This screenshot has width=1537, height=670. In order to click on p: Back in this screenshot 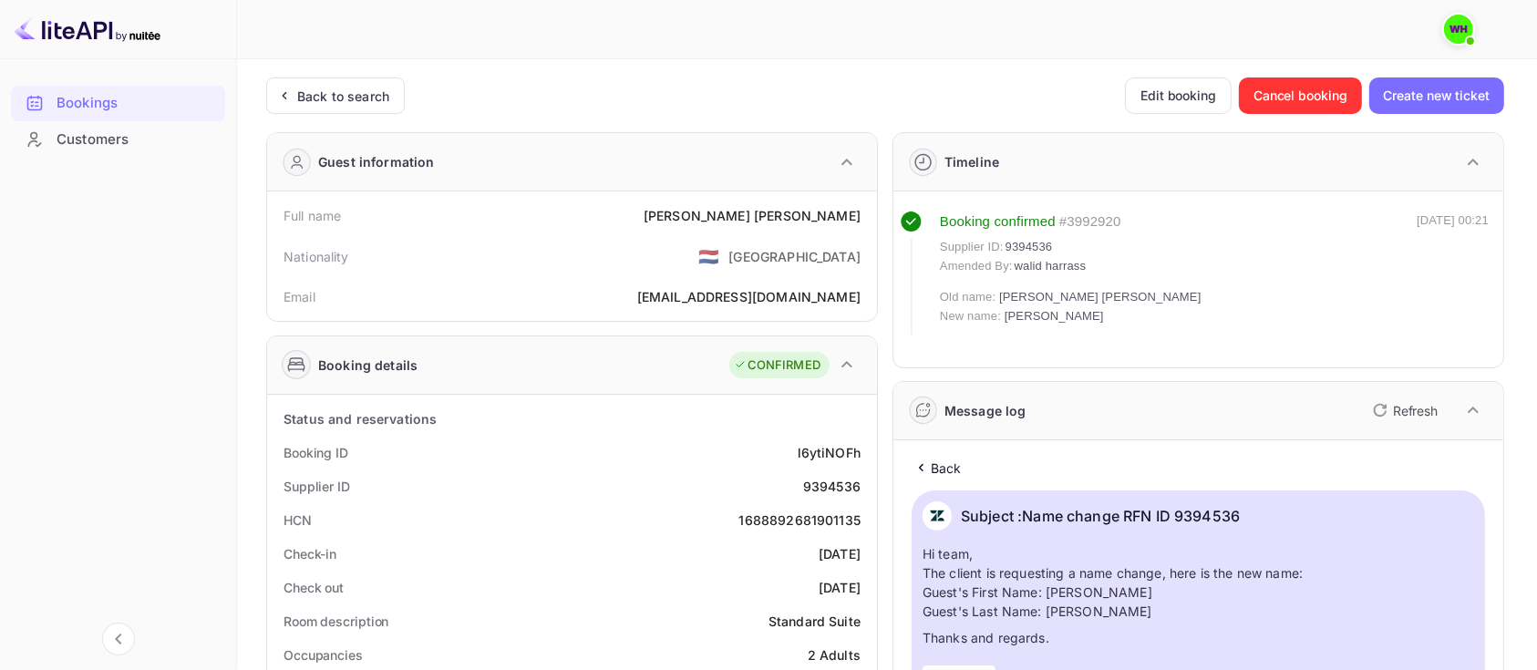, I will do `click(946, 468)`.